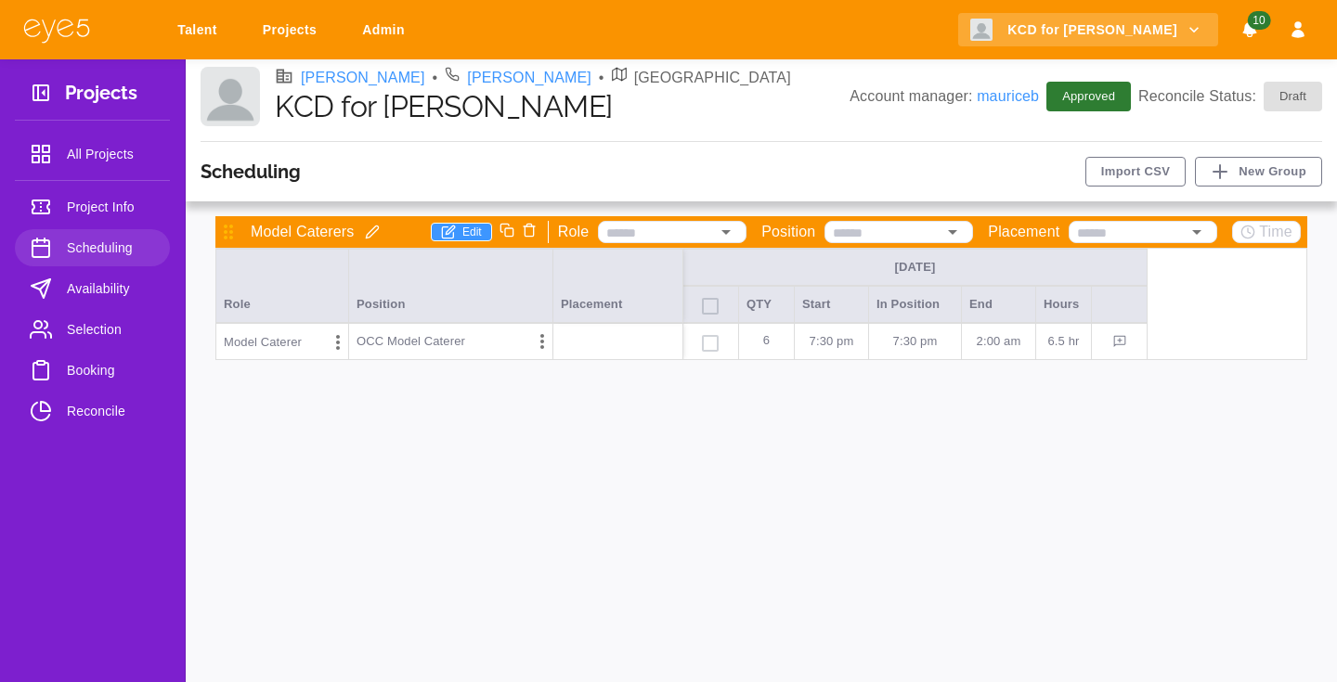  I want to click on p: 2:00 AM, so click(998, 342).